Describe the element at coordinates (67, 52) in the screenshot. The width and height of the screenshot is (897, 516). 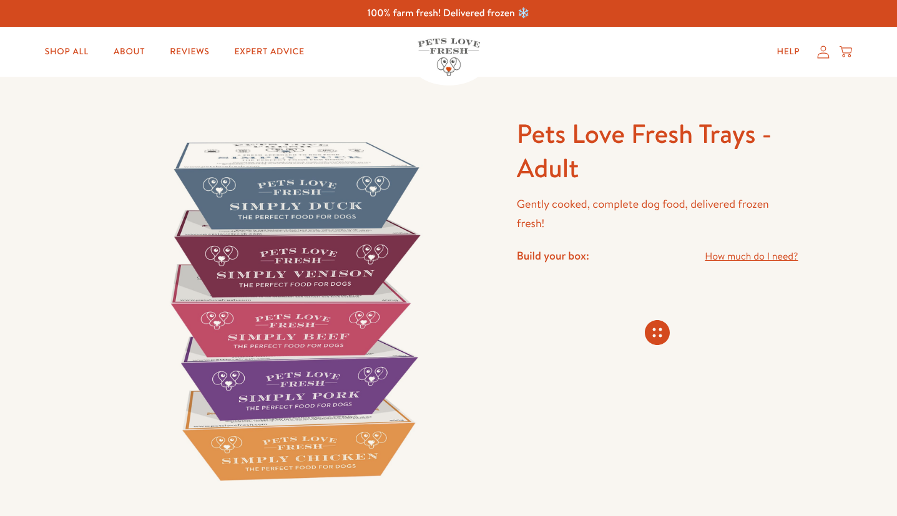
I see `a: Shop All` at that location.